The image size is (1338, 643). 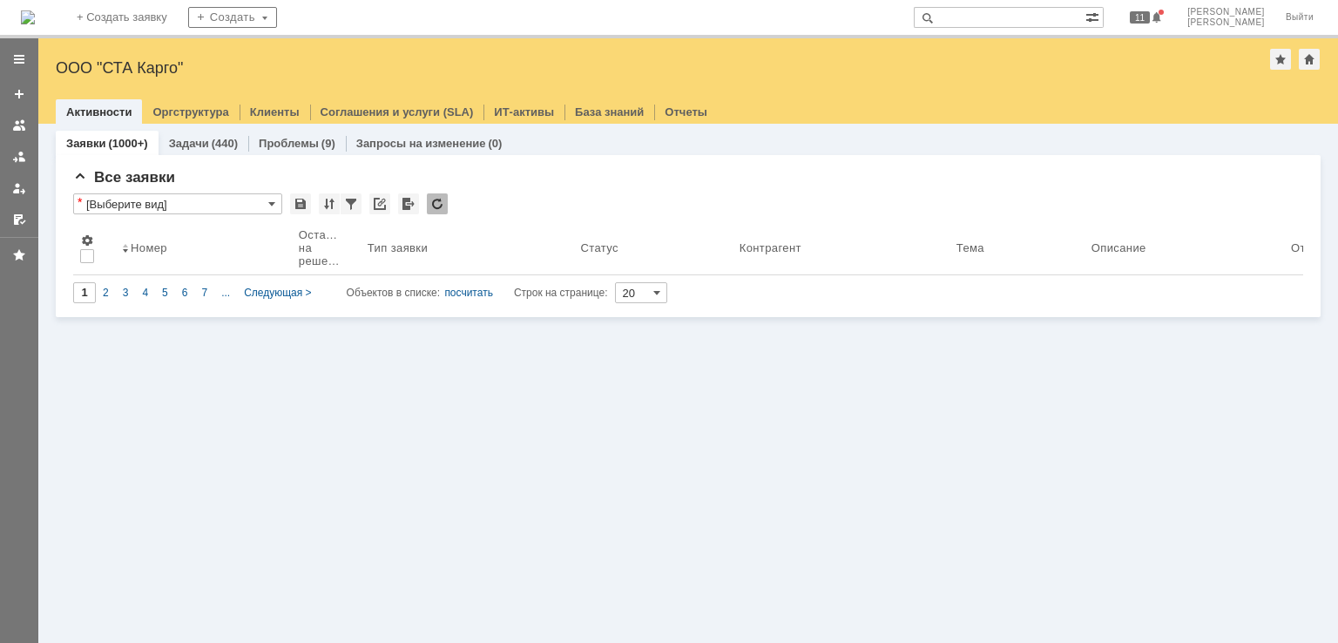 What do you see at coordinates (328, 143) in the screenshot?
I see `div: (9)` at bounding box center [328, 143].